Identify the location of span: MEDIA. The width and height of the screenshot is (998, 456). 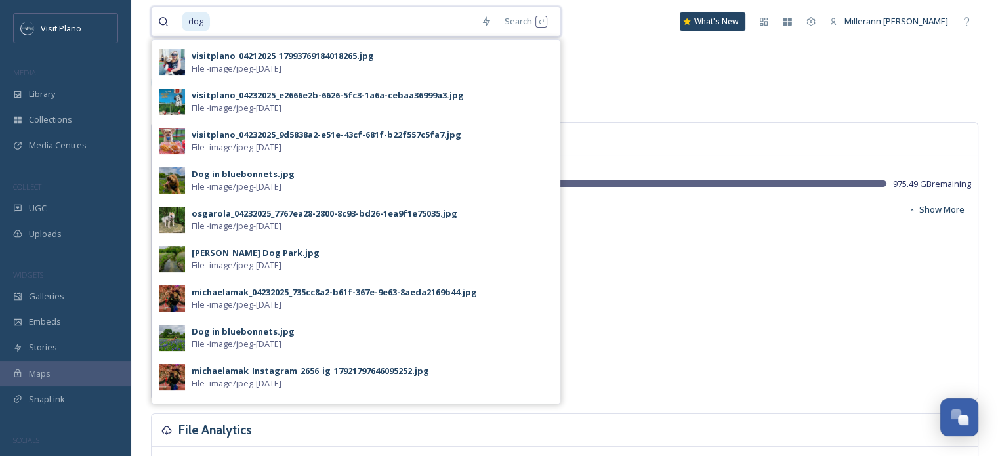
(24, 72).